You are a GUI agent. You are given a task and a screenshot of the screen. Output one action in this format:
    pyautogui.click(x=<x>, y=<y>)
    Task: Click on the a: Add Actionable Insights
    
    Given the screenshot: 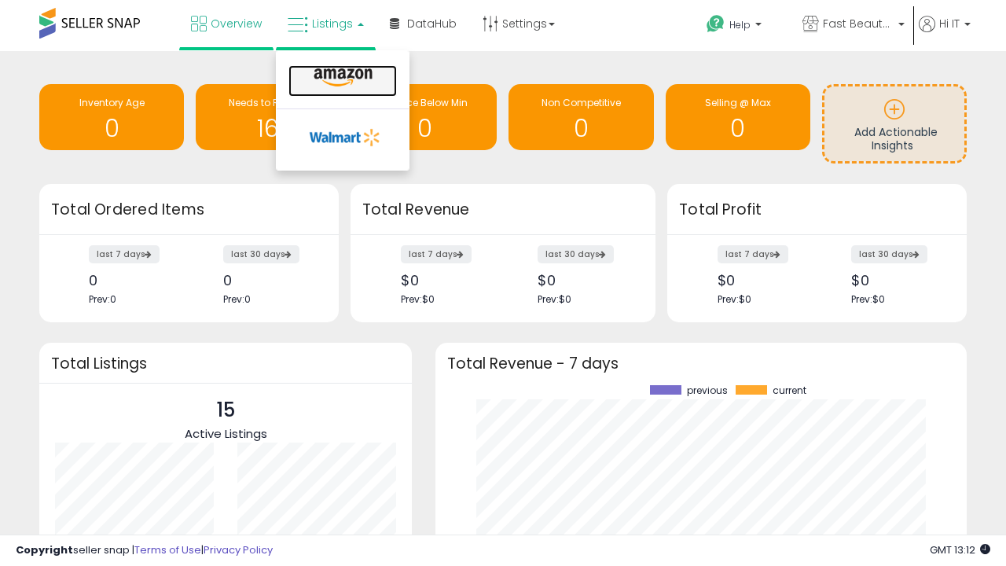 What is the action you would take?
    pyautogui.click(x=895, y=123)
    